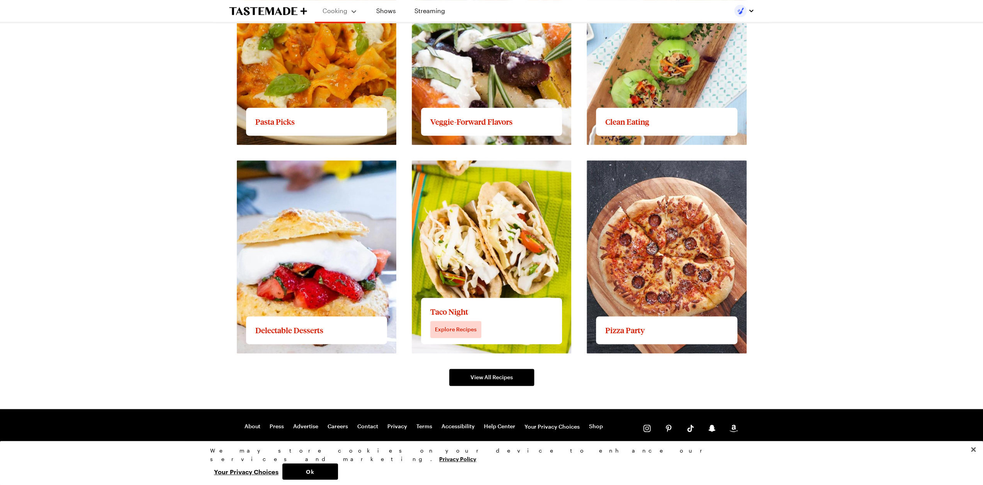 This screenshot has height=485, width=983. What do you see at coordinates (424, 427) in the screenshot?
I see `a: Terms` at bounding box center [424, 427].